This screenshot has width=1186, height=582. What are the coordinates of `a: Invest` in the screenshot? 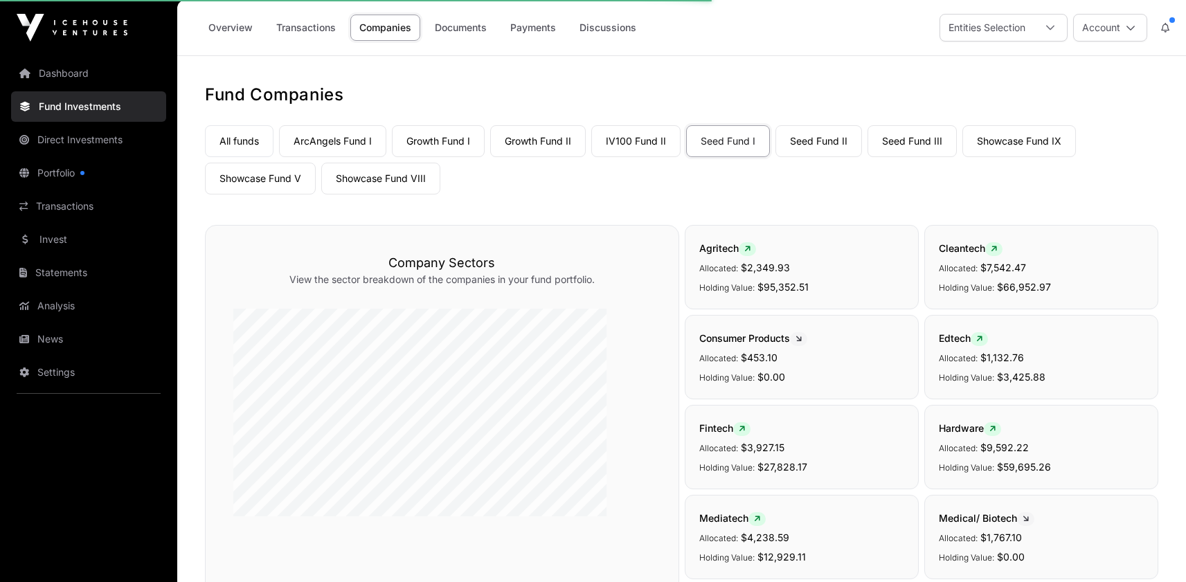 It's located at (89, 240).